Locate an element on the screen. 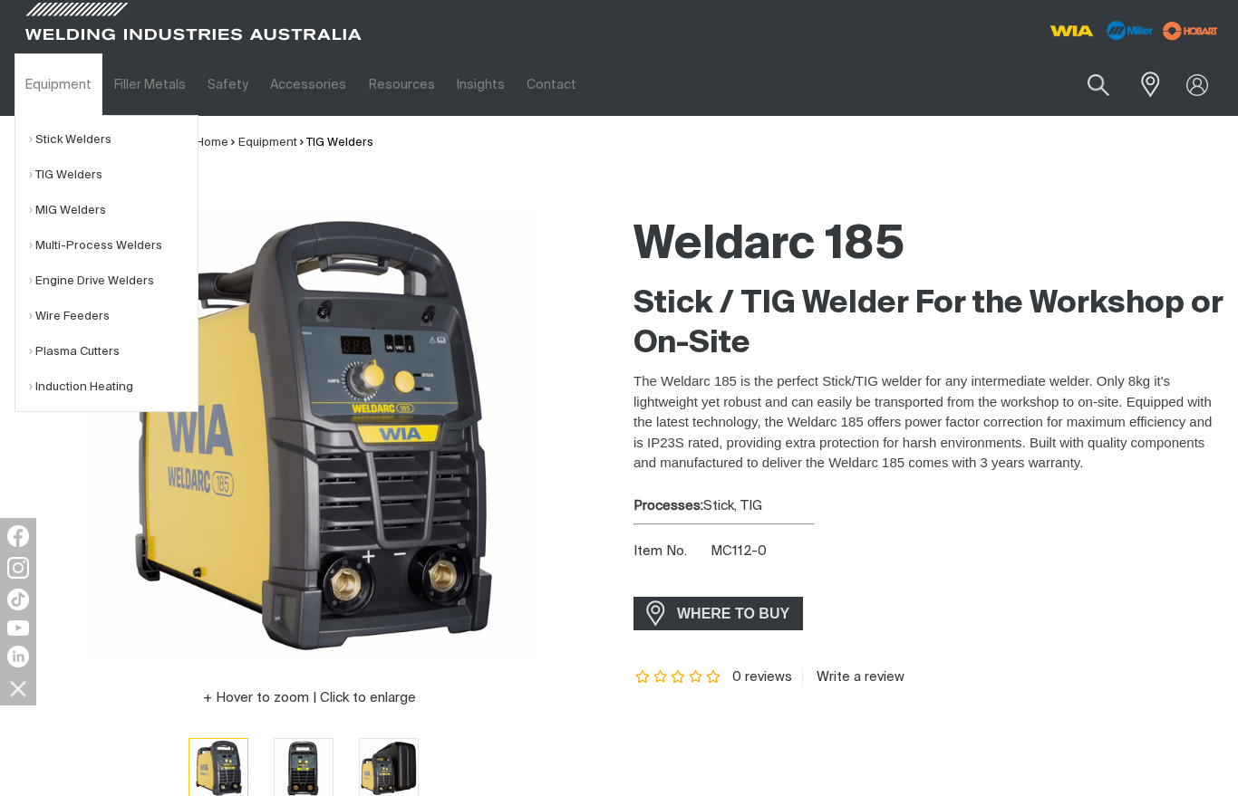 This screenshot has height=796, width=1238. input: Product name or item number... is located at coordinates (1086, 84).